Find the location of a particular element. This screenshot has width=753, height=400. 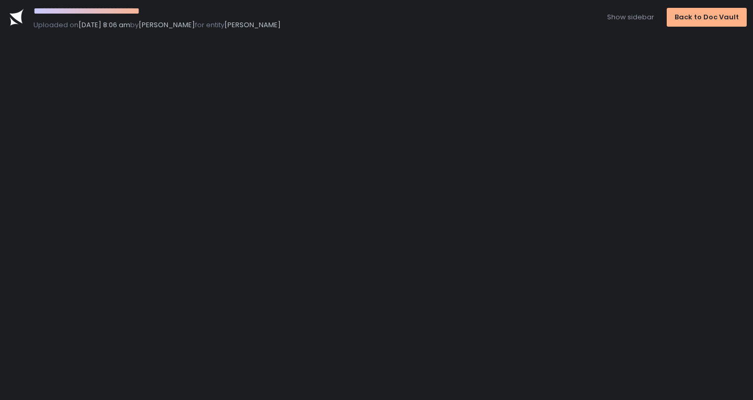

span: for entity is located at coordinates (210, 25).